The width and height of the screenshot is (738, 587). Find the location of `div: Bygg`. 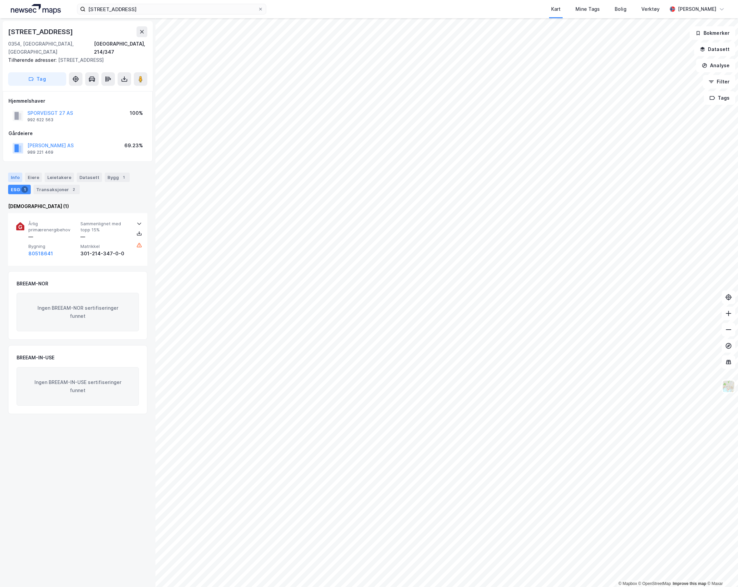

div: Bygg is located at coordinates (117, 177).